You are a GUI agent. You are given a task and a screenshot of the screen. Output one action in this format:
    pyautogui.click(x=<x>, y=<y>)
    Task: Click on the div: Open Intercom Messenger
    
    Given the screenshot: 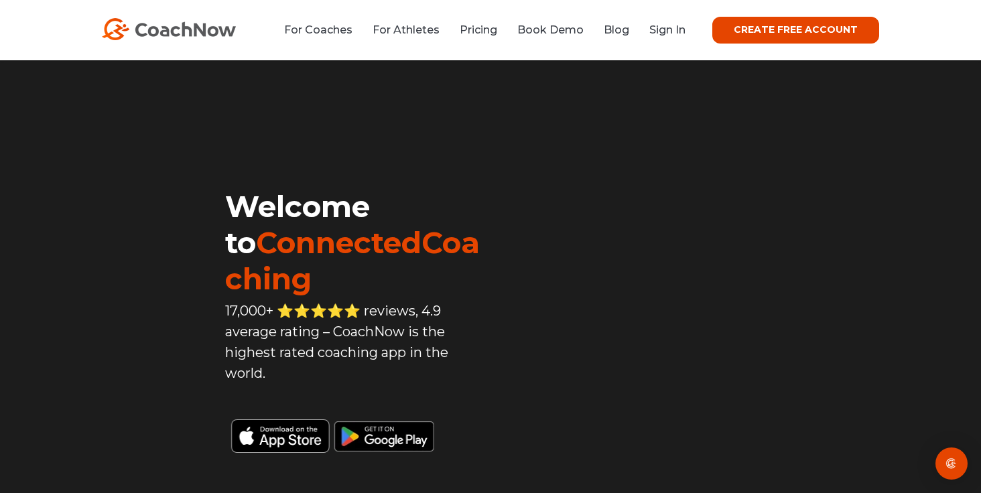 What is the action you would take?
    pyautogui.click(x=951, y=463)
    